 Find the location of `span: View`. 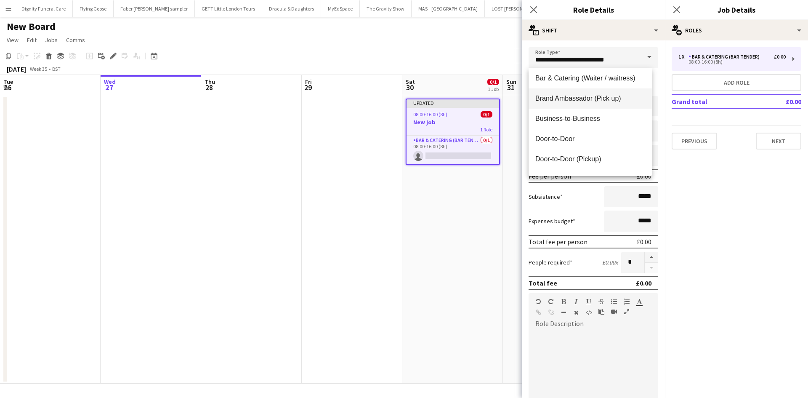

span: View is located at coordinates (13, 40).